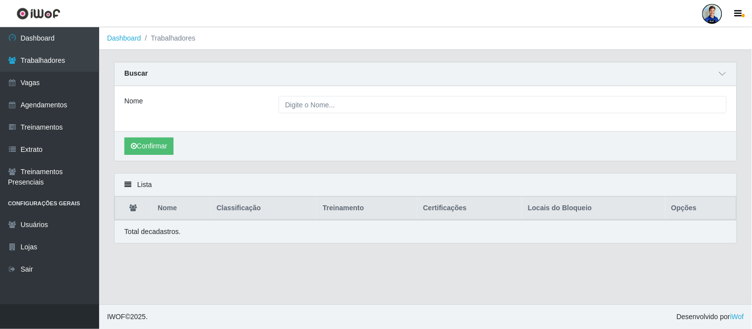 Image resolution: width=752 pixels, height=329 pixels. Describe the element at coordinates (127, 317) in the screenshot. I see `span: © 2025 .` at that location.